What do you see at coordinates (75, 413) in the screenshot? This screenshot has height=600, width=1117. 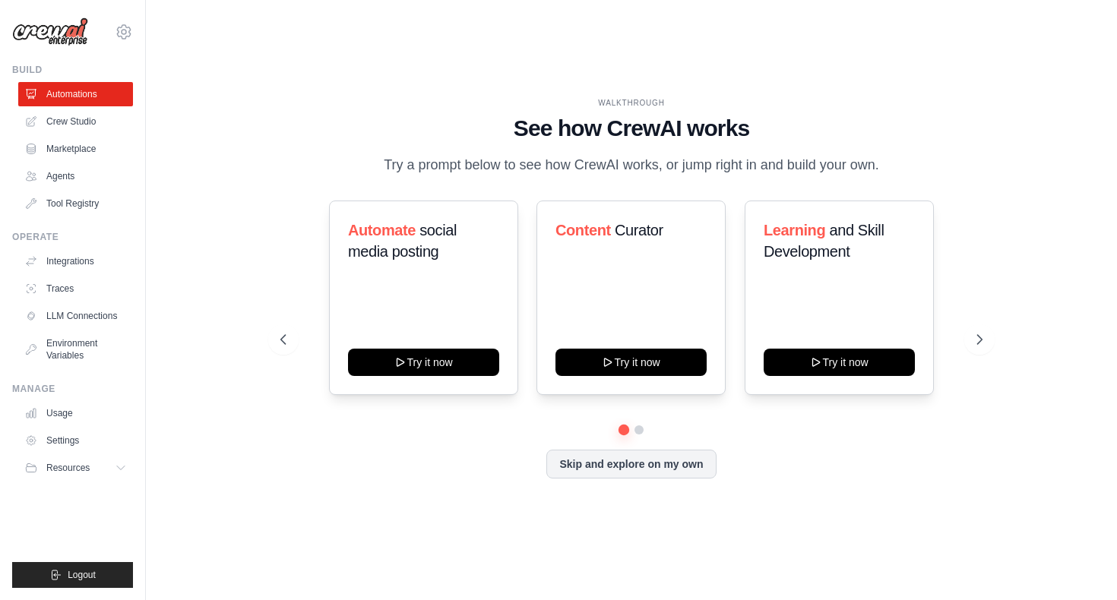 I see `a: Usage` at bounding box center [75, 413].